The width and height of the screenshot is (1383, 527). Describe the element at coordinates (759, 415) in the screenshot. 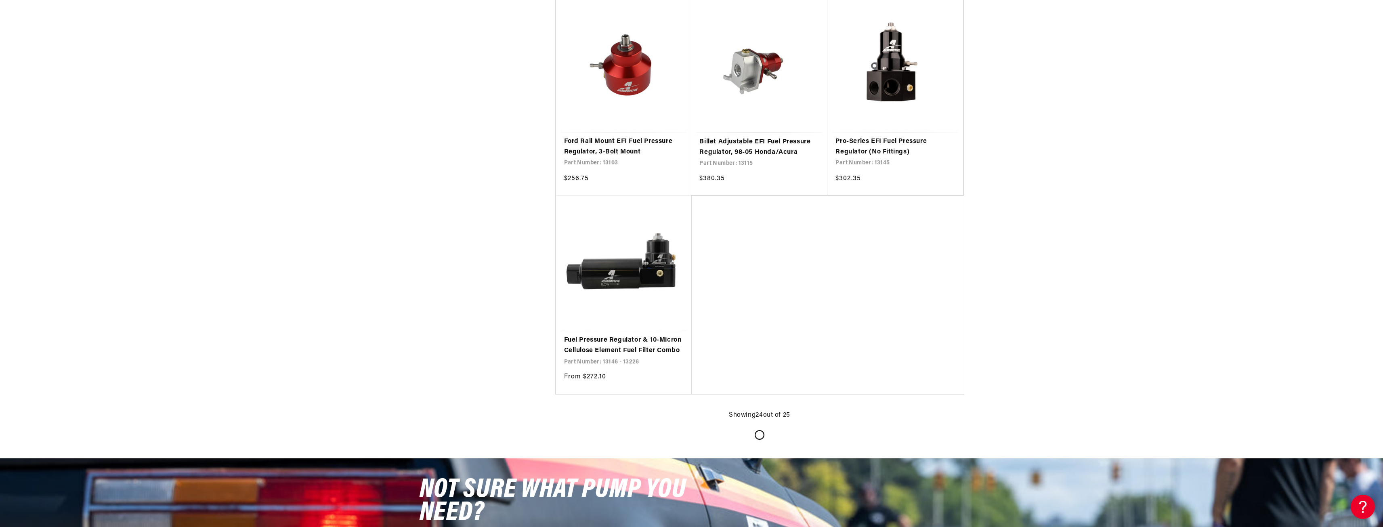

I see `span: 24` at that location.